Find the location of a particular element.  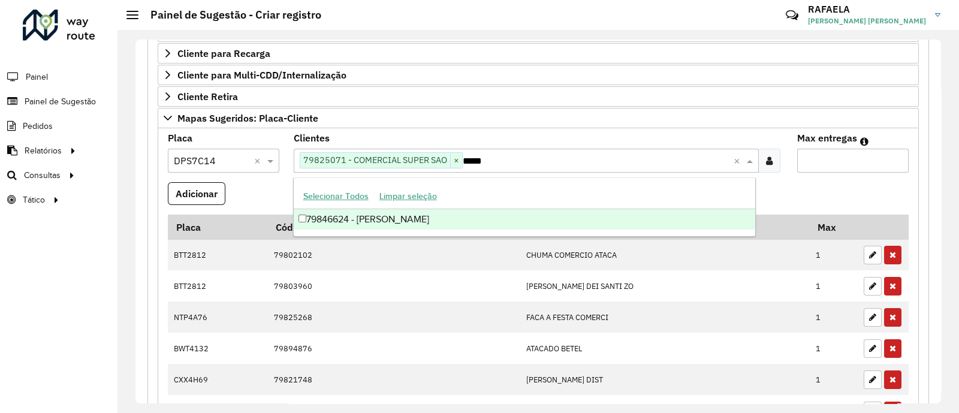

a: Cliente para Recarga is located at coordinates (538, 53).